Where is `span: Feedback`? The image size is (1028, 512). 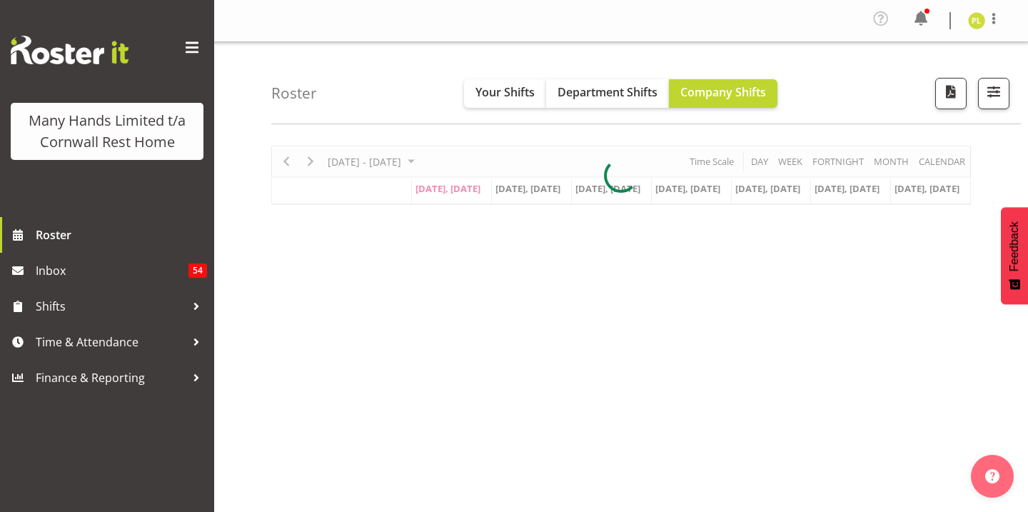
span: Feedback is located at coordinates (1015, 246).